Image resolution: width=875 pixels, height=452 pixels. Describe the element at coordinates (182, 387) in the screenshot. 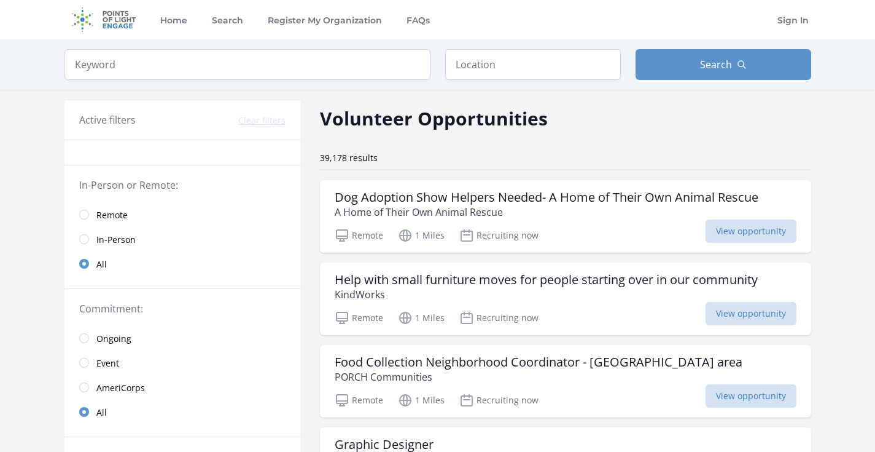

I see `a: AmeriCorps` at that location.